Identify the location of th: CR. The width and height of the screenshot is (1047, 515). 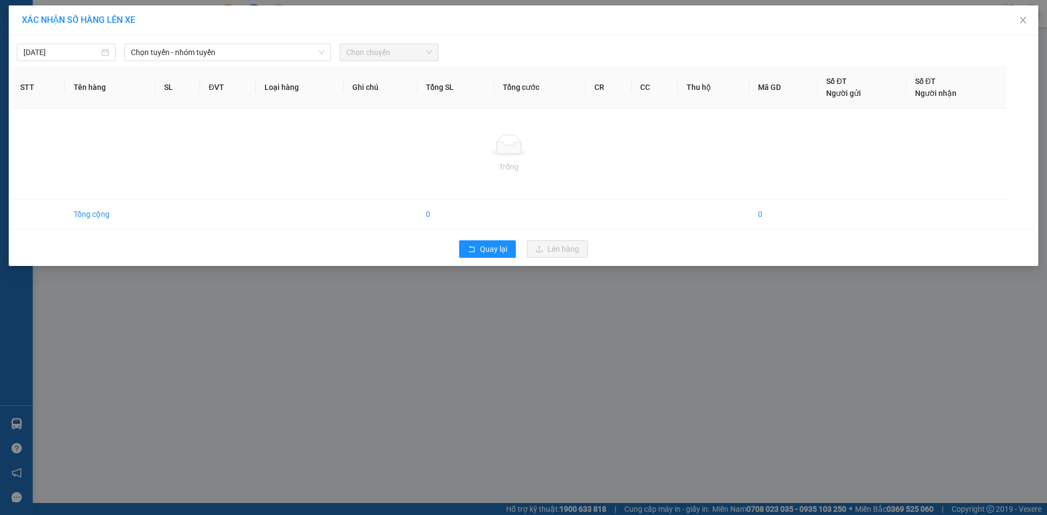
(609, 87).